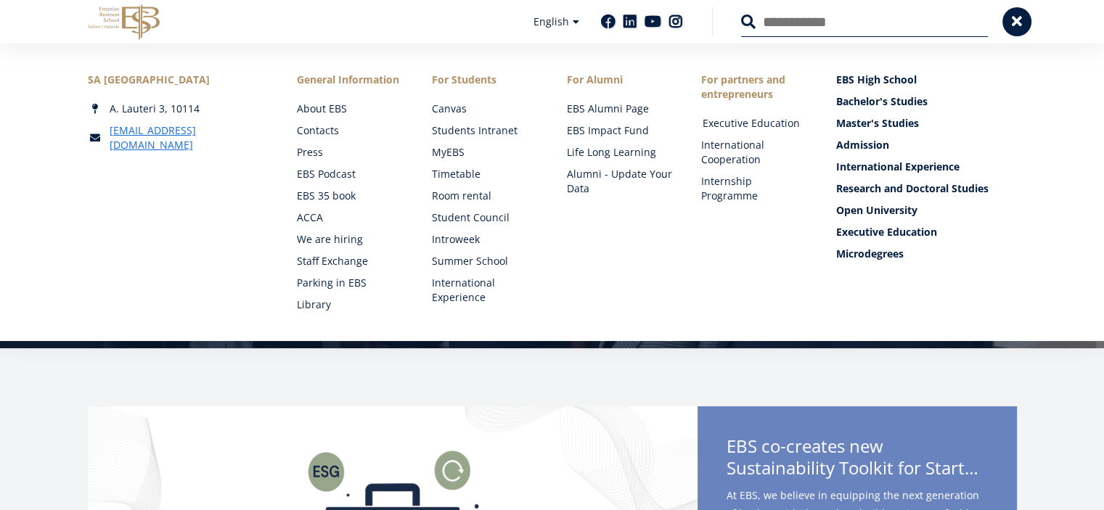 The width and height of the screenshot is (1104, 510). What do you see at coordinates (926, 102) in the screenshot?
I see `a: Bachelor's Studies` at bounding box center [926, 102].